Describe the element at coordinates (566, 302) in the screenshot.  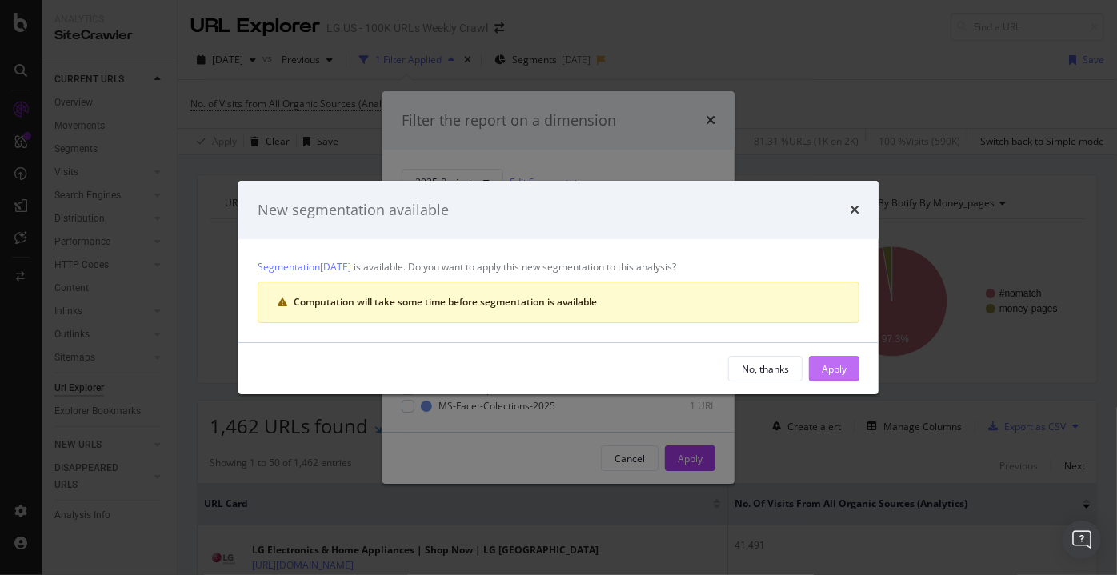
I see `div: Computation will take some time before segmentation is available` at that location.